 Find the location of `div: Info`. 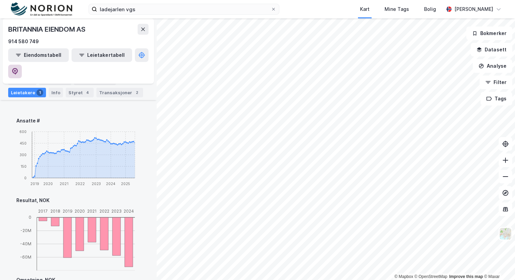

div: Info is located at coordinates (56, 93).